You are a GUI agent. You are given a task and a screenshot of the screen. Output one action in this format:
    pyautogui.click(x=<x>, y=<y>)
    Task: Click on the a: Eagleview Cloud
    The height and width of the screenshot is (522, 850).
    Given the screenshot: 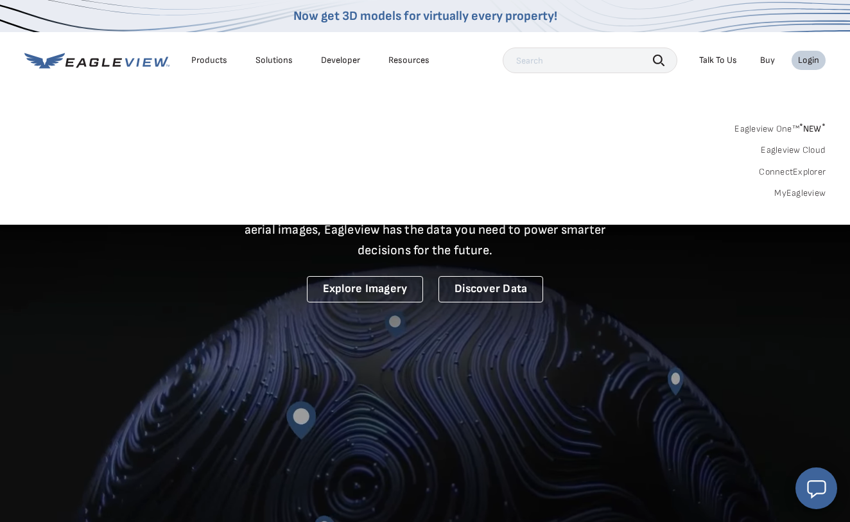 What is the action you would take?
    pyautogui.click(x=793, y=150)
    